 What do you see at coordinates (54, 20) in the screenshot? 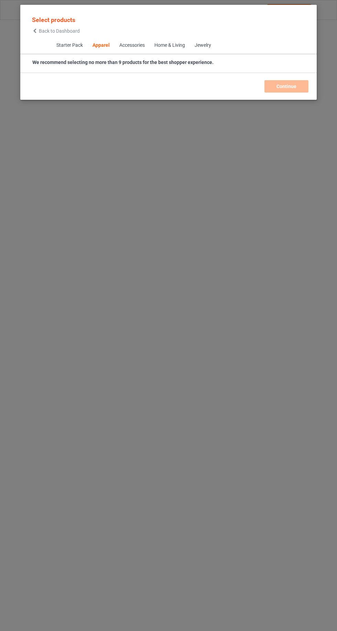
I see `span: Select products` at bounding box center [54, 20].